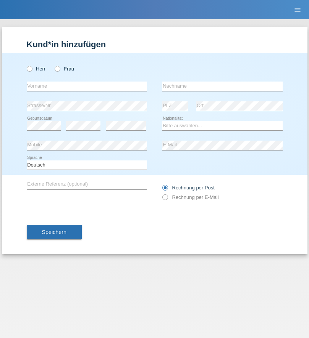 The image size is (309, 338). What do you see at coordinates (164, 199) in the screenshot?
I see `input: Rechnung per E-Mail` at bounding box center [164, 199].